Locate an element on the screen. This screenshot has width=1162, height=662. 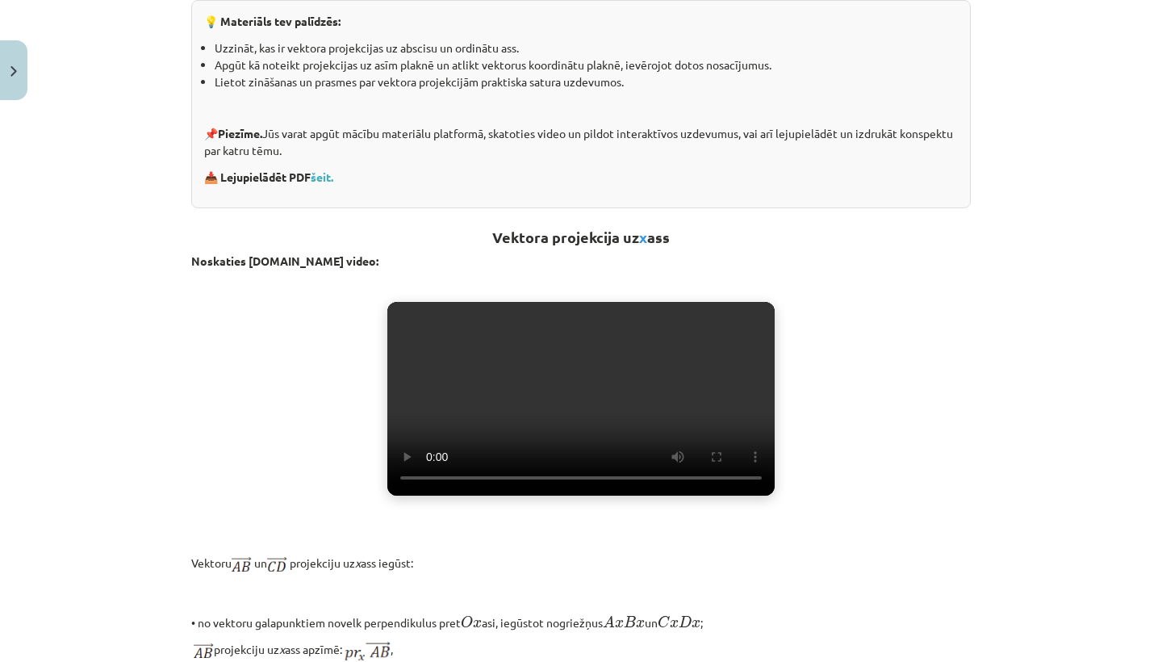
span: O is located at coordinates (466, 621).